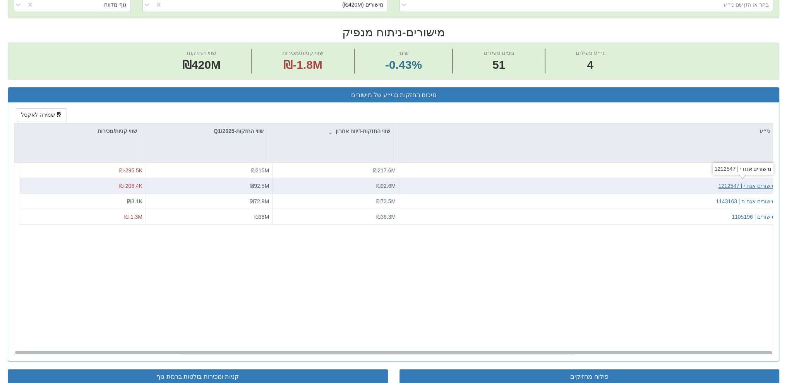 This screenshot has width=787, height=383. I want to click on div: שווי החזקות-Q1/2025, so click(203, 131).